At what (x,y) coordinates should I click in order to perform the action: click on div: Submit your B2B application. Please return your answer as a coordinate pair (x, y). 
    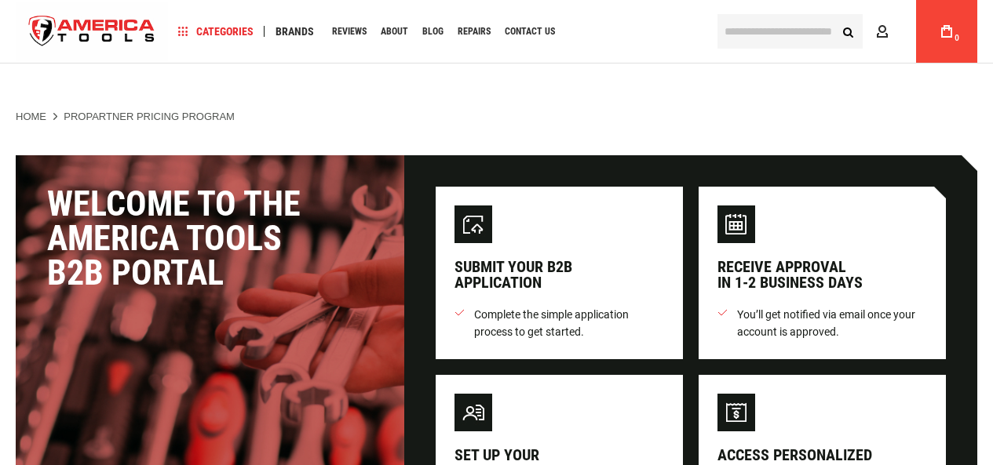
    Looking at the image, I should click on (513, 275).